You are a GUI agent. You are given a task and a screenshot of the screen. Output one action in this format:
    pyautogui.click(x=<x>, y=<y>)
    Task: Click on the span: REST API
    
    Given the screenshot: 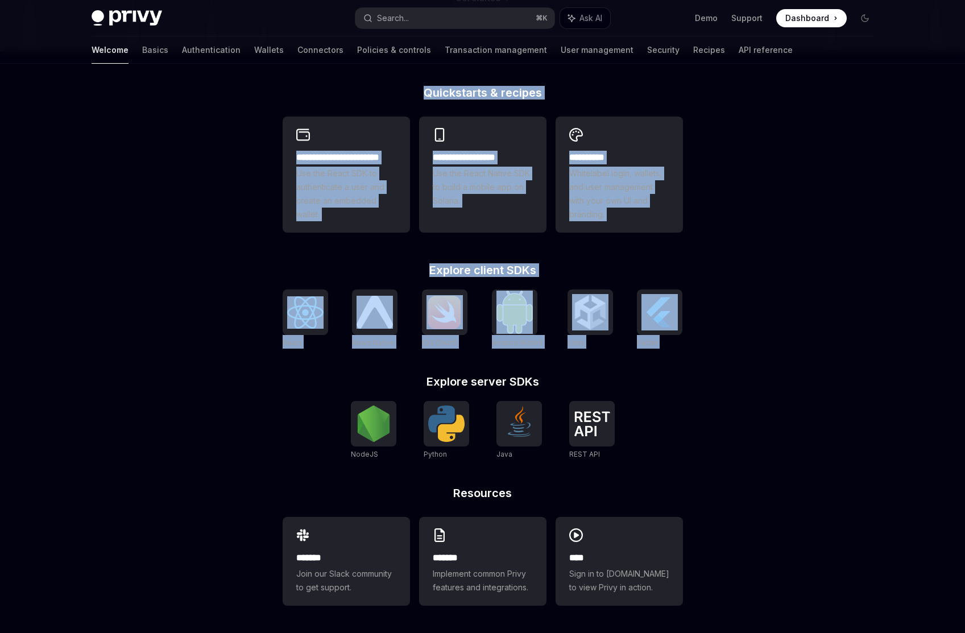 What is the action you would take?
    pyautogui.click(x=584, y=454)
    